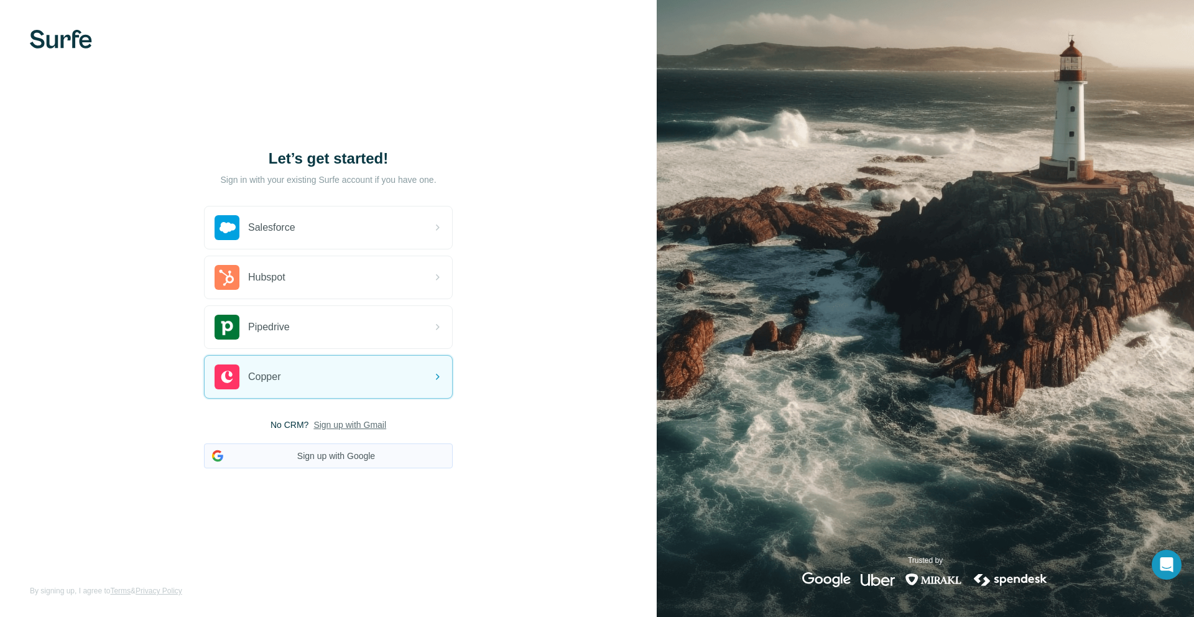 Image resolution: width=1194 pixels, height=617 pixels. What do you see at coordinates (328, 180) in the screenshot?
I see `p: Sign in with your existing Surfe account if you have one.` at bounding box center [328, 180].